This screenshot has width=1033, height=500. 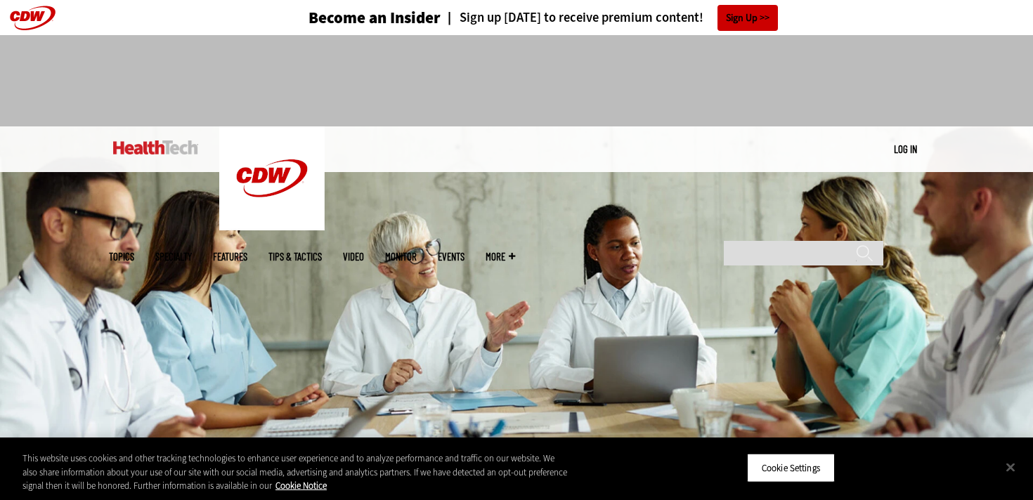 I want to click on span: More, so click(x=500, y=257).